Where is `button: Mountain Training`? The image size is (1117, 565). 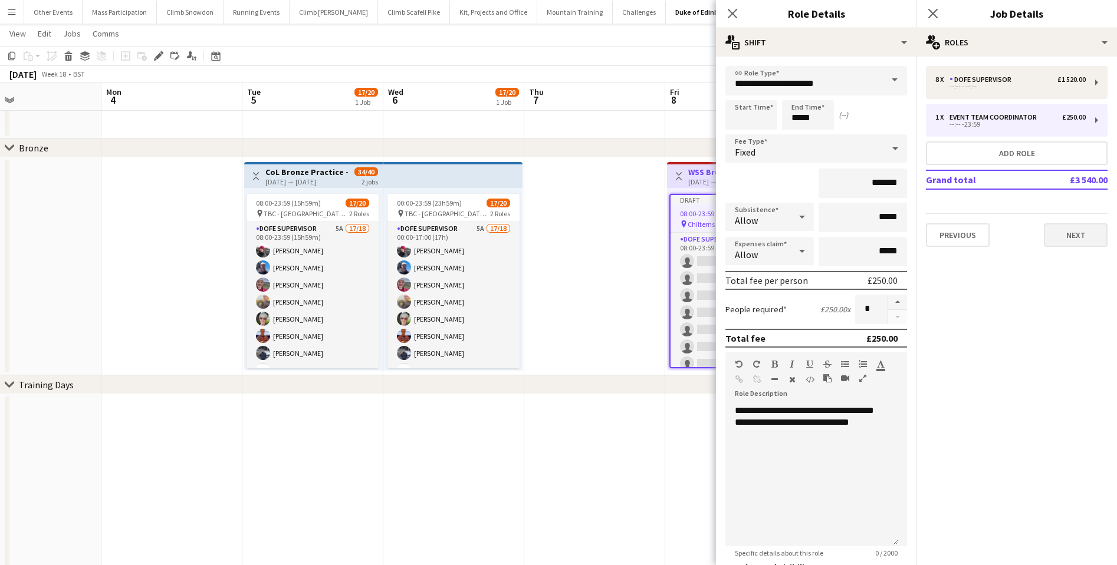 button: Mountain Training is located at coordinates (575, 12).